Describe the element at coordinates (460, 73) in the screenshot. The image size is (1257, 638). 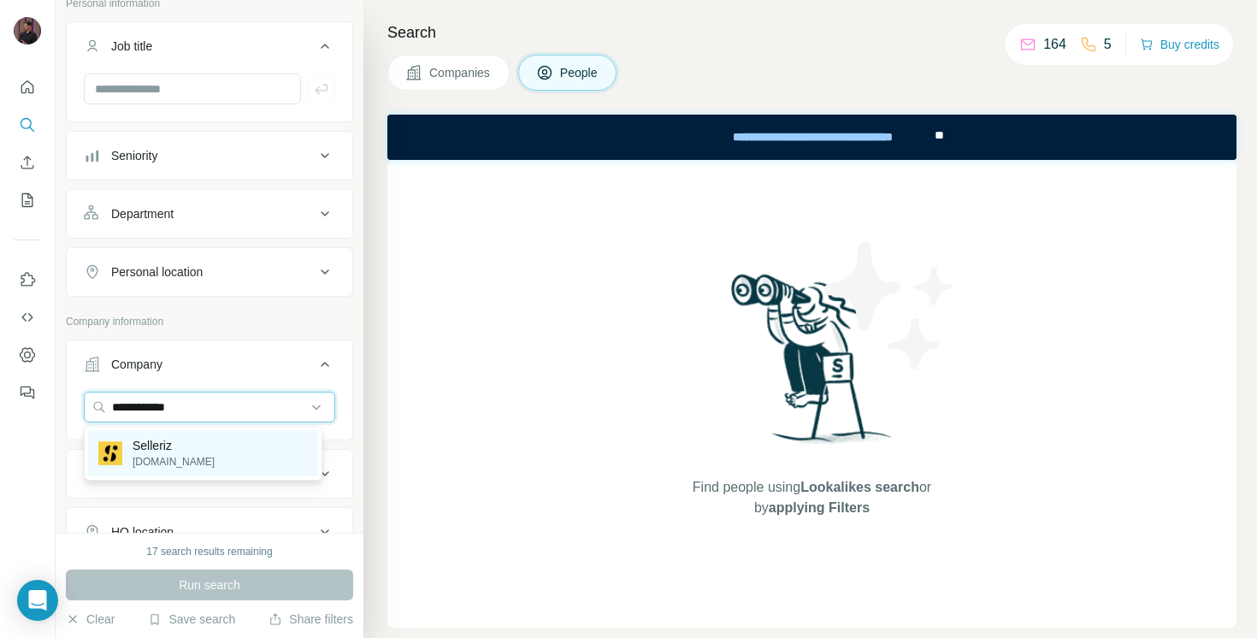
I see `span: Companies` at that location.